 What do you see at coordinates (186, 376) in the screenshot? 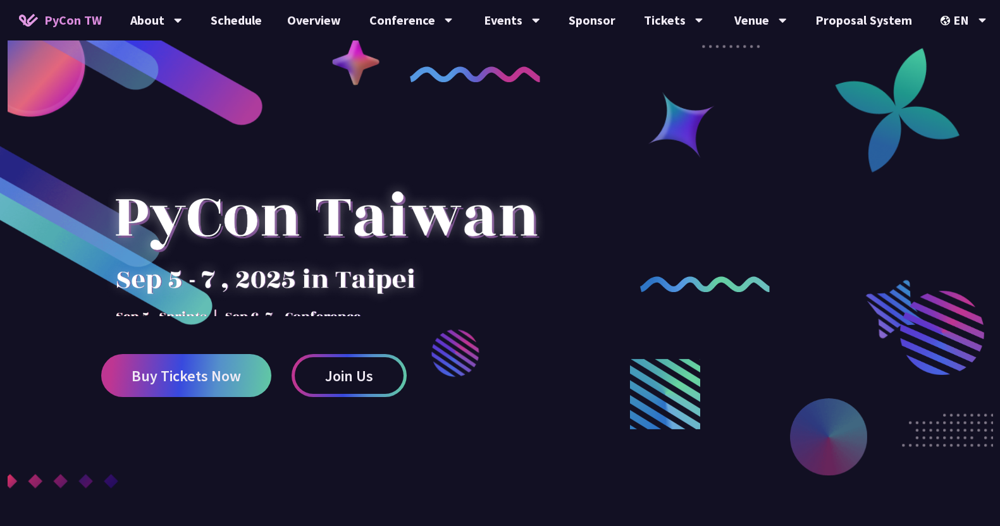
I see `button: Buy Tickets Now` at bounding box center [186, 376].